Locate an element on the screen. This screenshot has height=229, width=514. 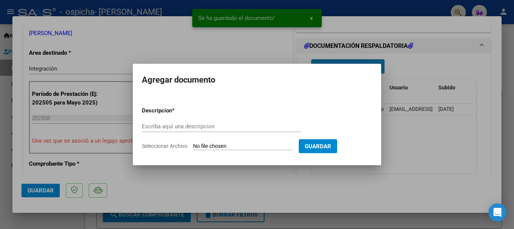
h2: Agregar documento is located at coordinates (257, 80).